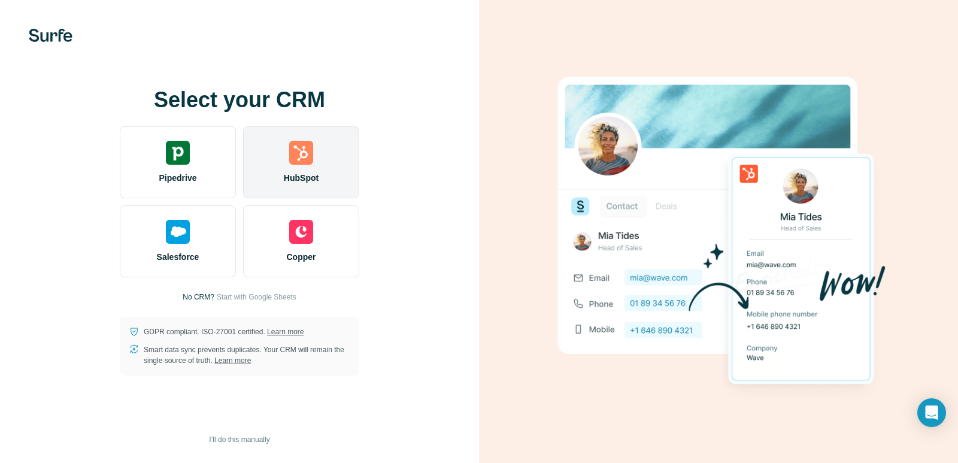 This screenshot has height=463, width=958. Describe the element at coordinates (239, 440) in the screenshot. I see `span: I’ll do this manually` at that location.